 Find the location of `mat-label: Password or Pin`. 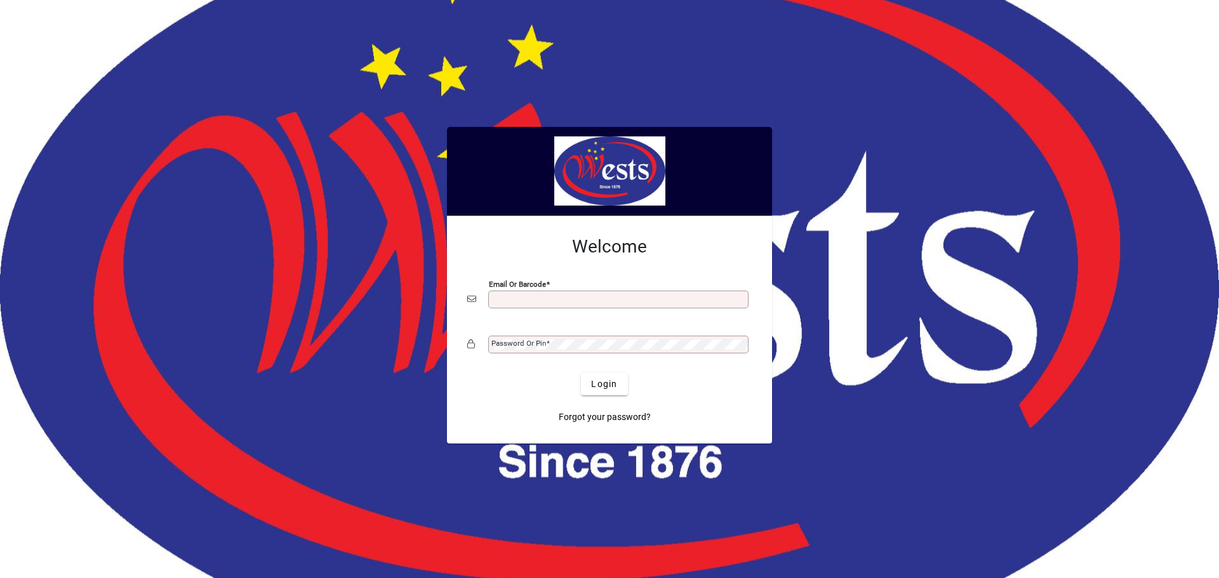

mat-label: Password or Pin is located at coordinates (519, 344).